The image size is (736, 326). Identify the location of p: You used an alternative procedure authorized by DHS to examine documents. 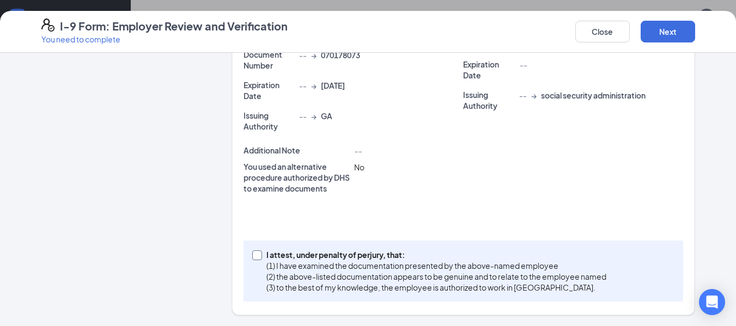
(297, 177).